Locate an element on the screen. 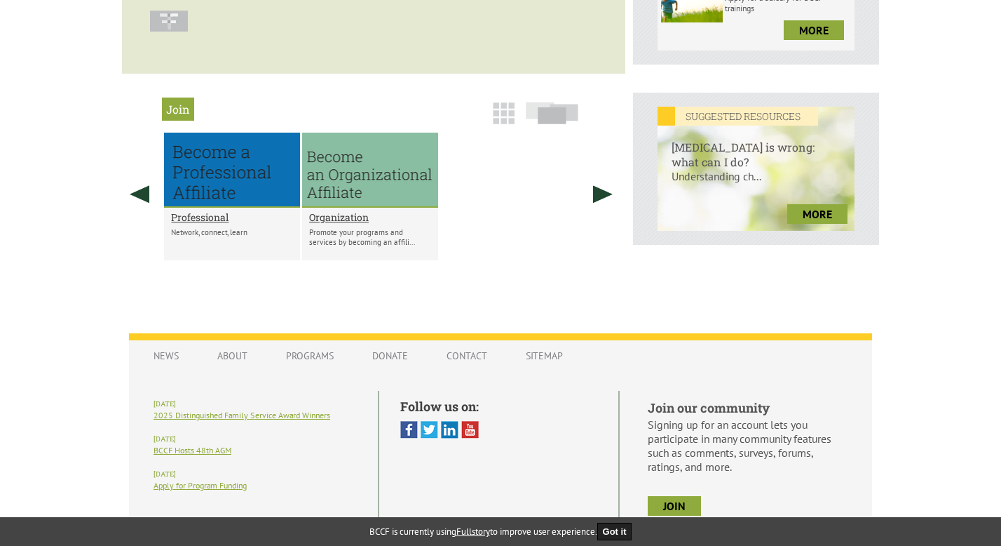  a: join is located at coordinates (675, 506).